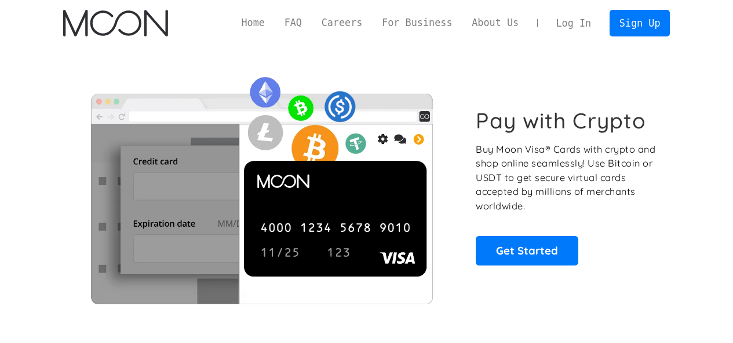 The image size is (733, 343). Describe the element at coordinates (115, 23) in the screenshot. I see `a: home` at that location.